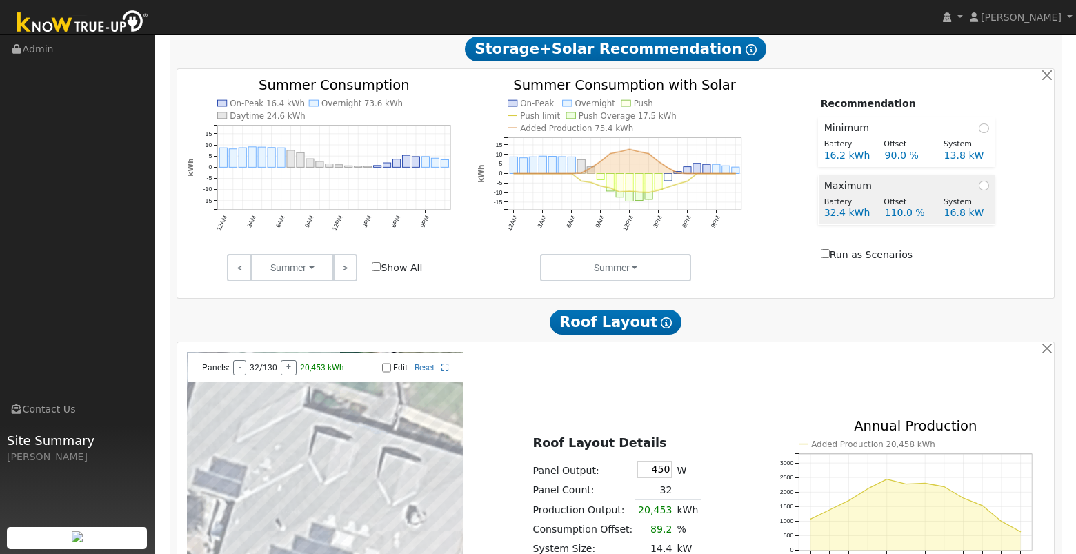  I want to click on text: 15, so click(208, 134).